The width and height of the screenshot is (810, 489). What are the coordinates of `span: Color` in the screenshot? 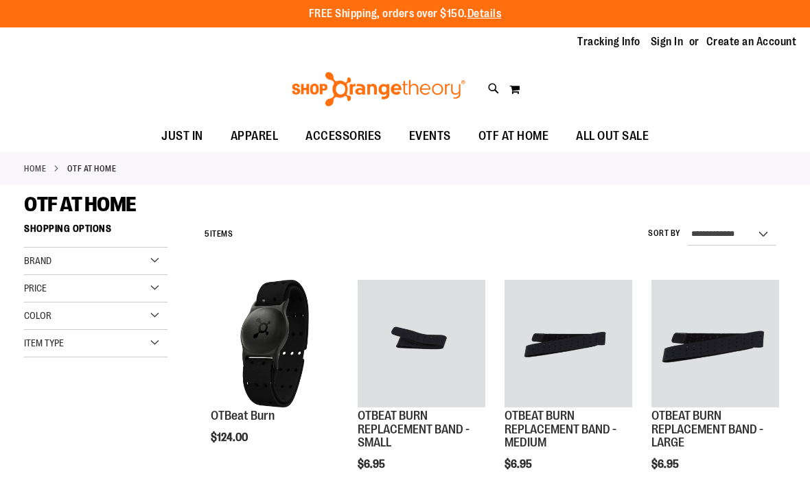 It's located at (38, 316).